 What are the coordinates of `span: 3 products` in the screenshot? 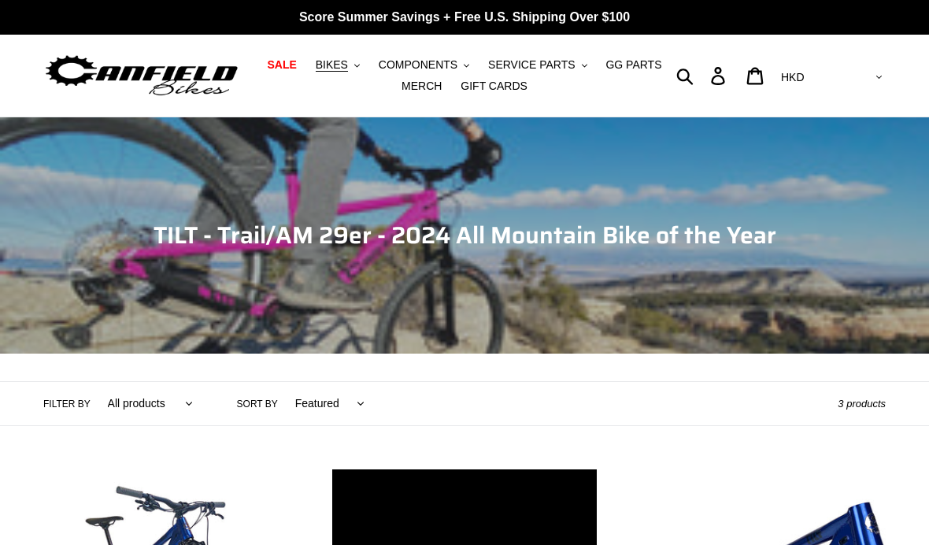 It's located at (861, 403).